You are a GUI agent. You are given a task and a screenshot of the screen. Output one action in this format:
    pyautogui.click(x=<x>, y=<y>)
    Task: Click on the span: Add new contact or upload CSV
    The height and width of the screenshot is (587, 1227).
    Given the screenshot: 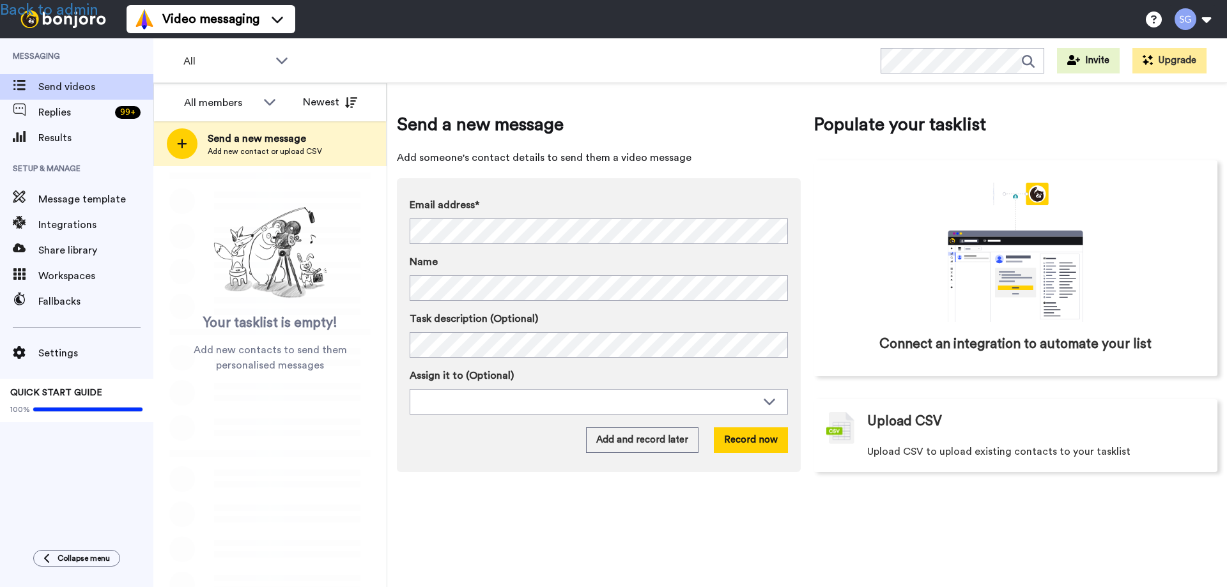 What is the action you would take?
    pyautogui.click(x=265, y=151)
    